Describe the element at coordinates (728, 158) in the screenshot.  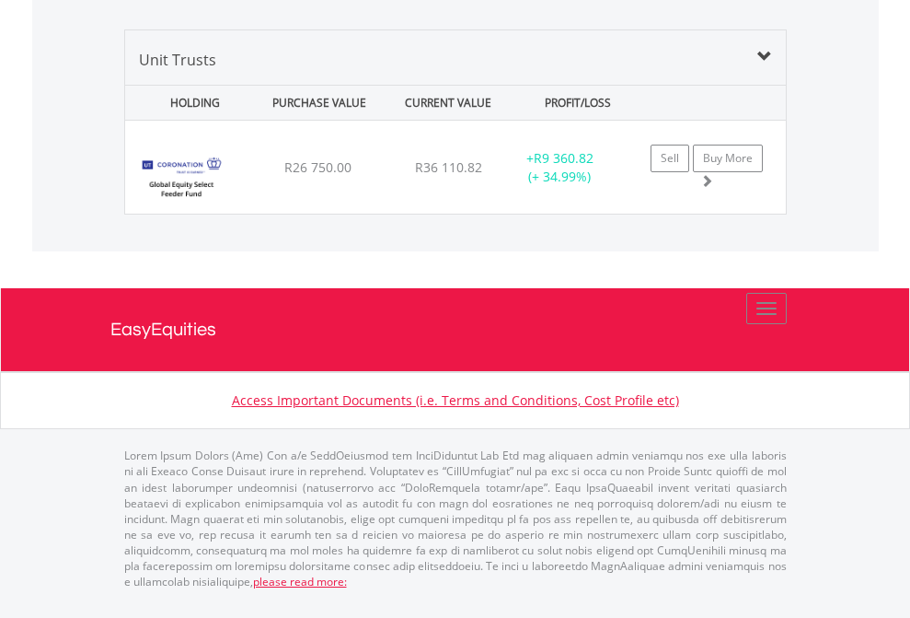
I see `a: Buy More` at that location.